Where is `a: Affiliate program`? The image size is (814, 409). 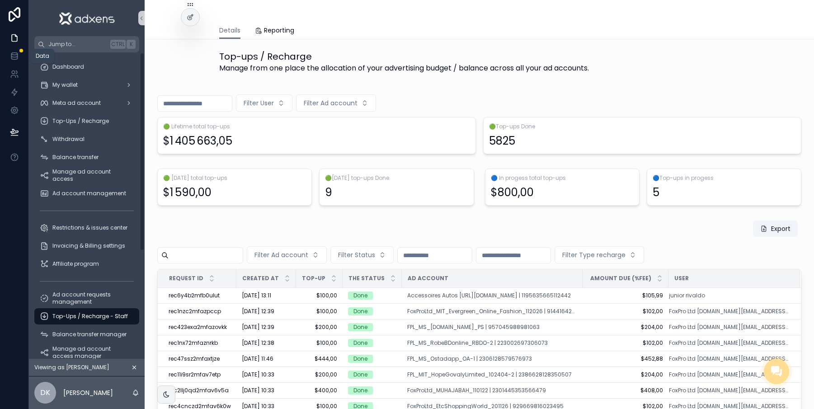
a: Affiliate program is located at coordinates (87, 264).